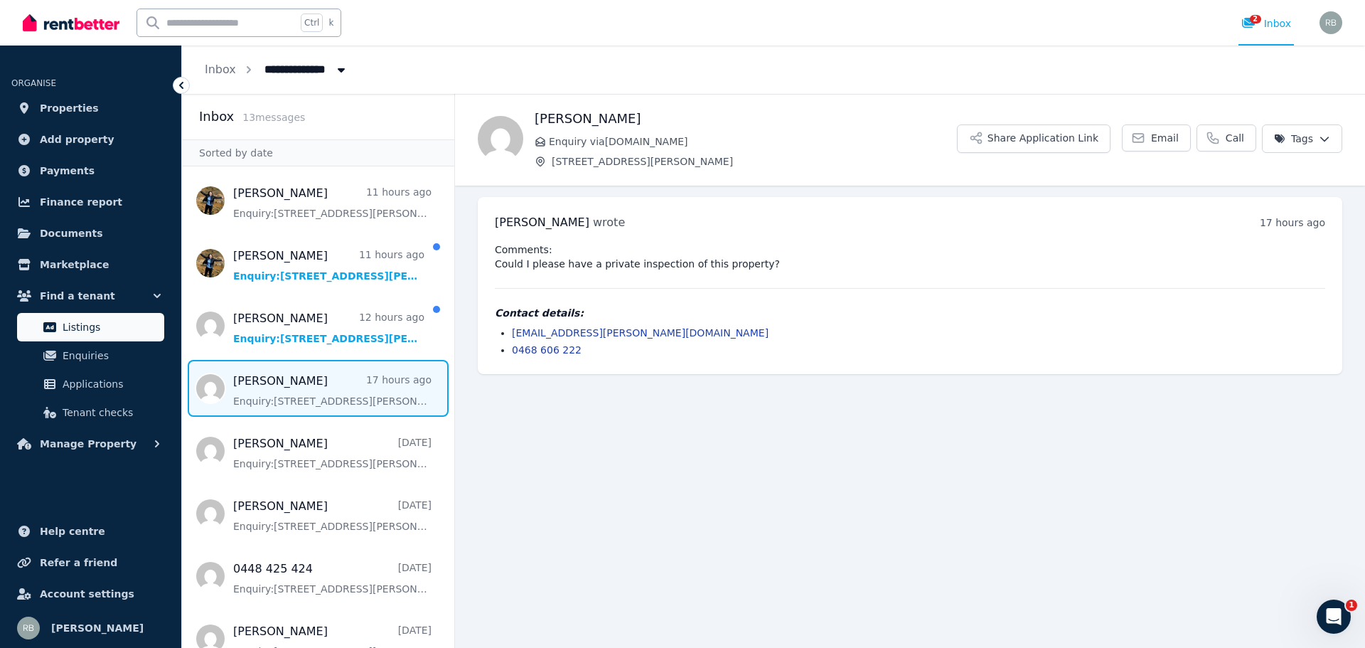  I want to click on a: Listings, so click(90, 327).